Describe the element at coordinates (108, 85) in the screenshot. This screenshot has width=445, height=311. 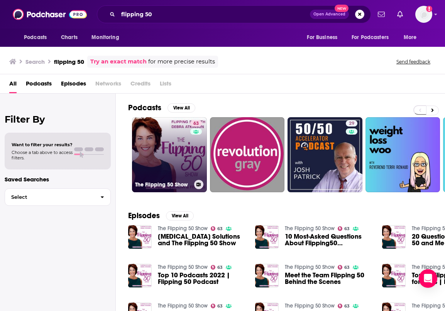
I see `span: Networks` at that location.